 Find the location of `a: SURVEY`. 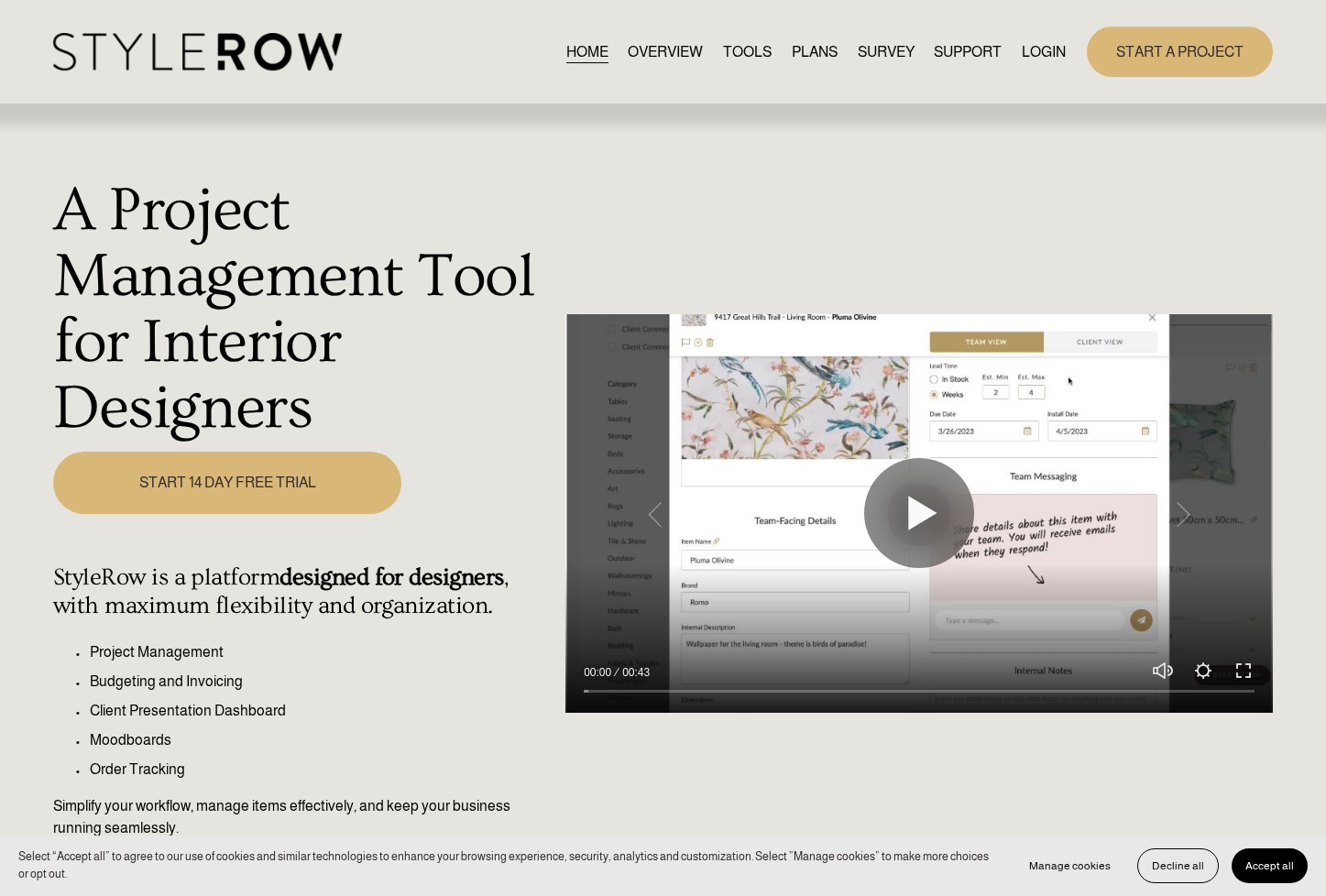

a: SURVEY is located at coordinates (886, 52).